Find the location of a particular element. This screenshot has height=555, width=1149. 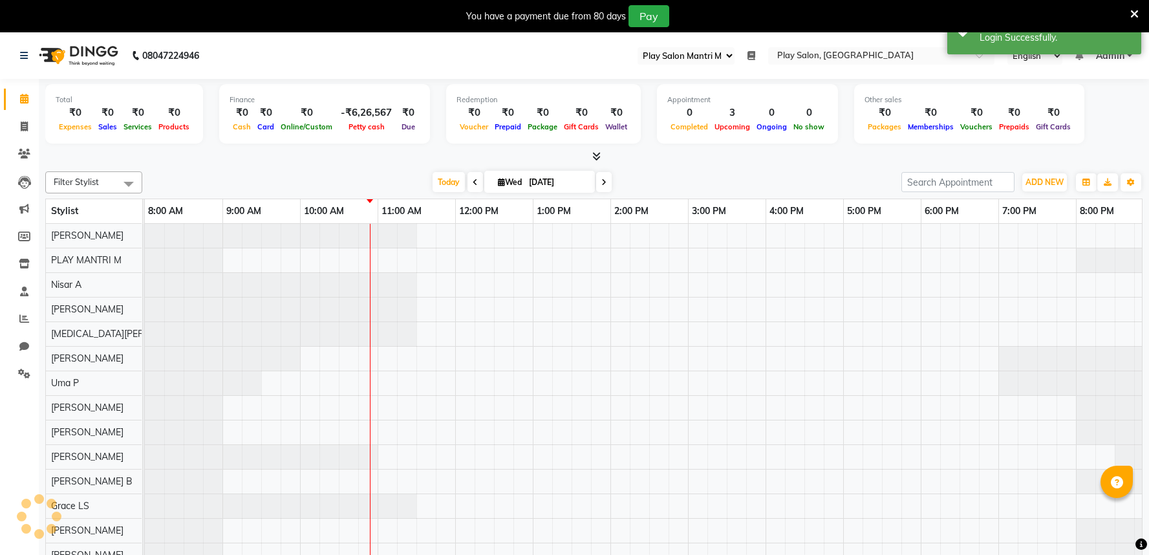

div: Other sales is located at coordinates (969, 100).